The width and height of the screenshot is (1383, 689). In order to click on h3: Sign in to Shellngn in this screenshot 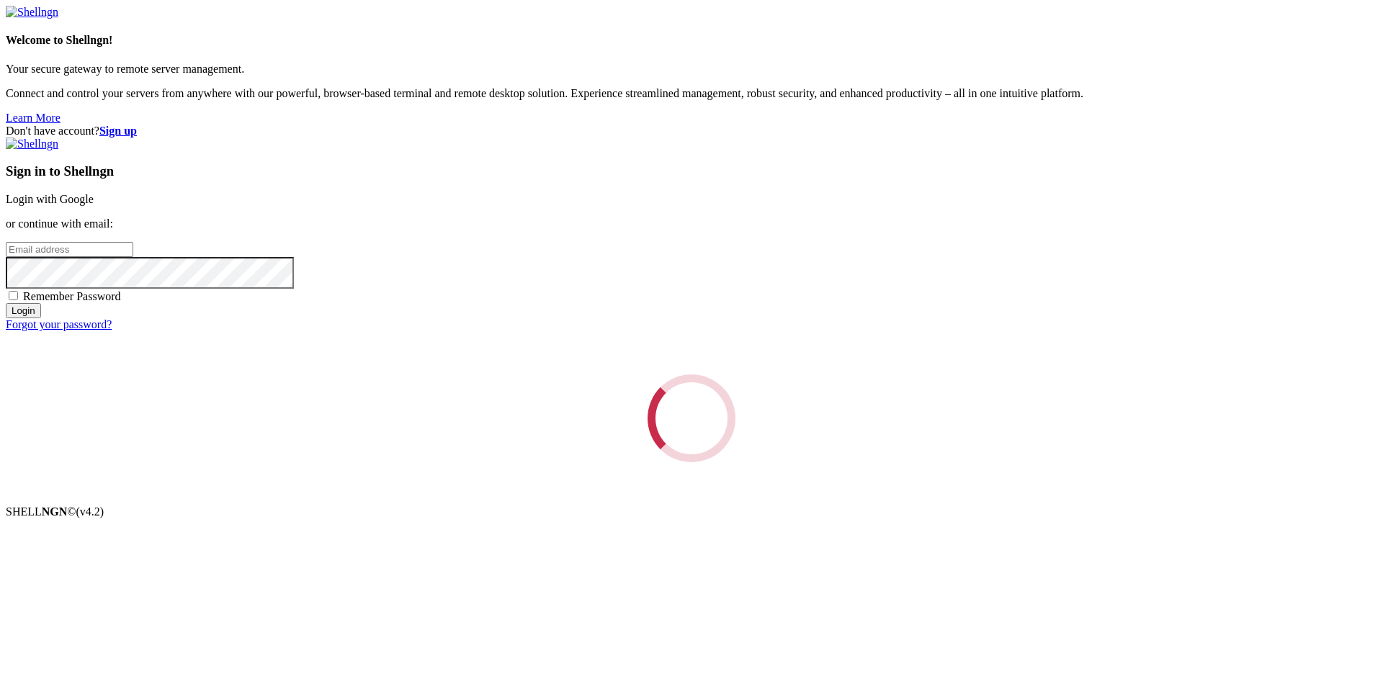, I will do `click(691, 171)`.